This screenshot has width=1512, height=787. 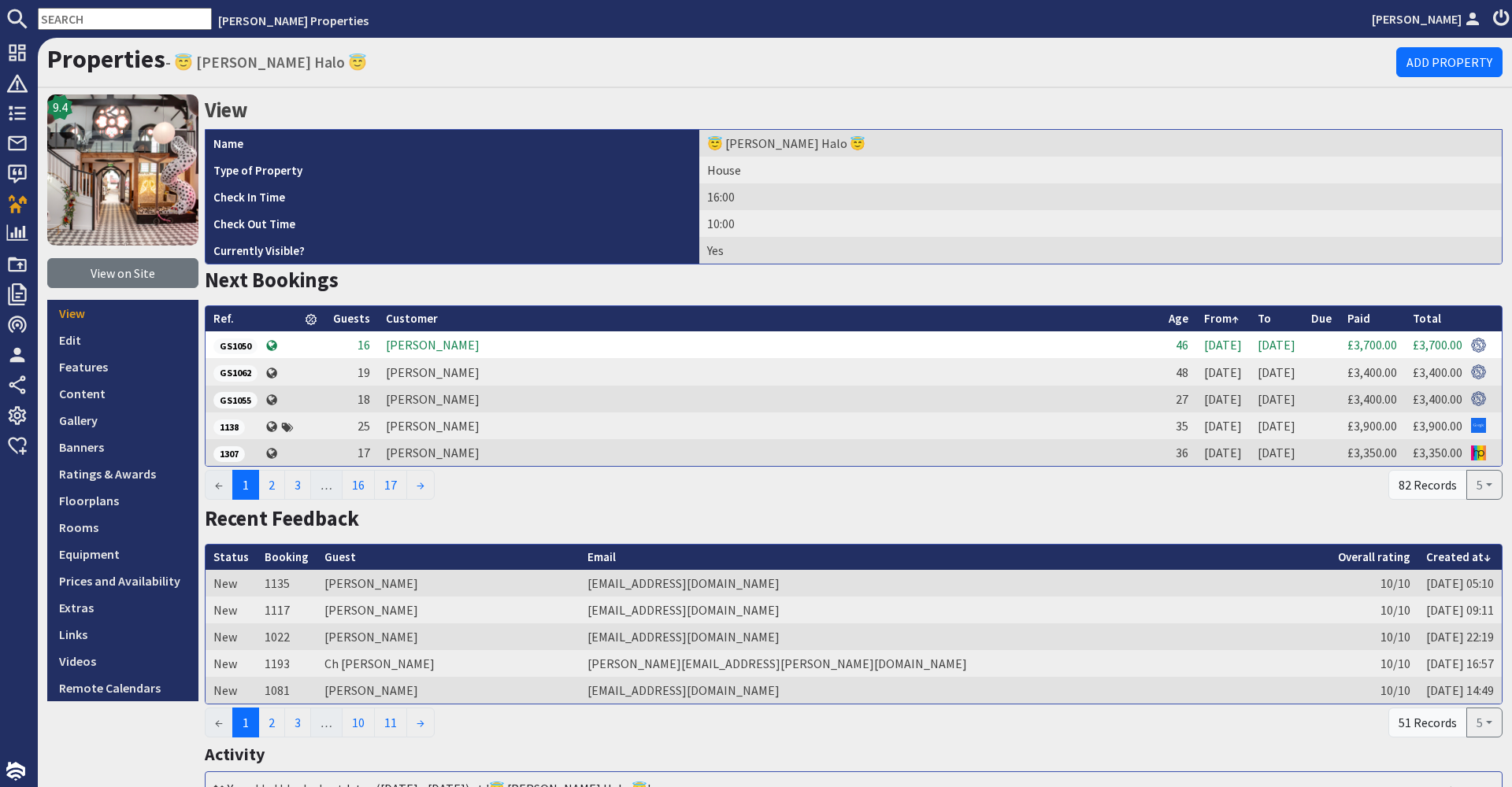 What do you see at coordinates (1371, 345) in the screenshot?
I see `a: £3,700.00` at bounding box center [1371, 345].